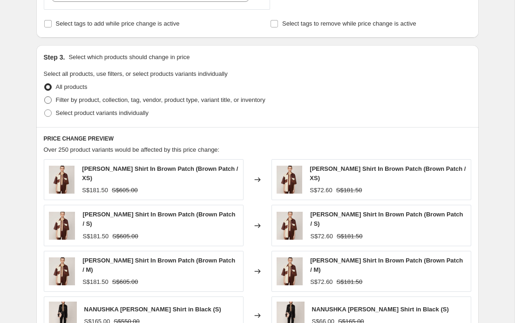  Describe the element at coordinates (129, 57) in the screenshot. I see `p: Select which products should change in price` at that location.